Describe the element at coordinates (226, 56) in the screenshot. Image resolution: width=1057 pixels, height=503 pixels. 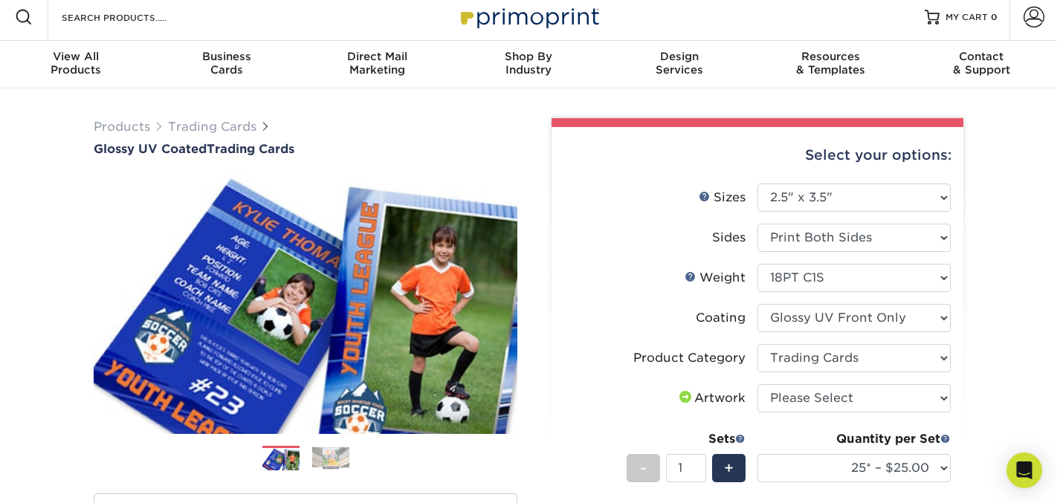
I see `span: Business` at that location.